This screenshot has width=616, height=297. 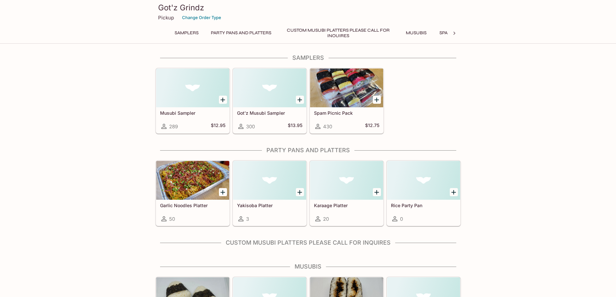 What do you see at coordinates (402, 219) in the screenshot?
I see `span: 0` at bounding box center [402, 219].